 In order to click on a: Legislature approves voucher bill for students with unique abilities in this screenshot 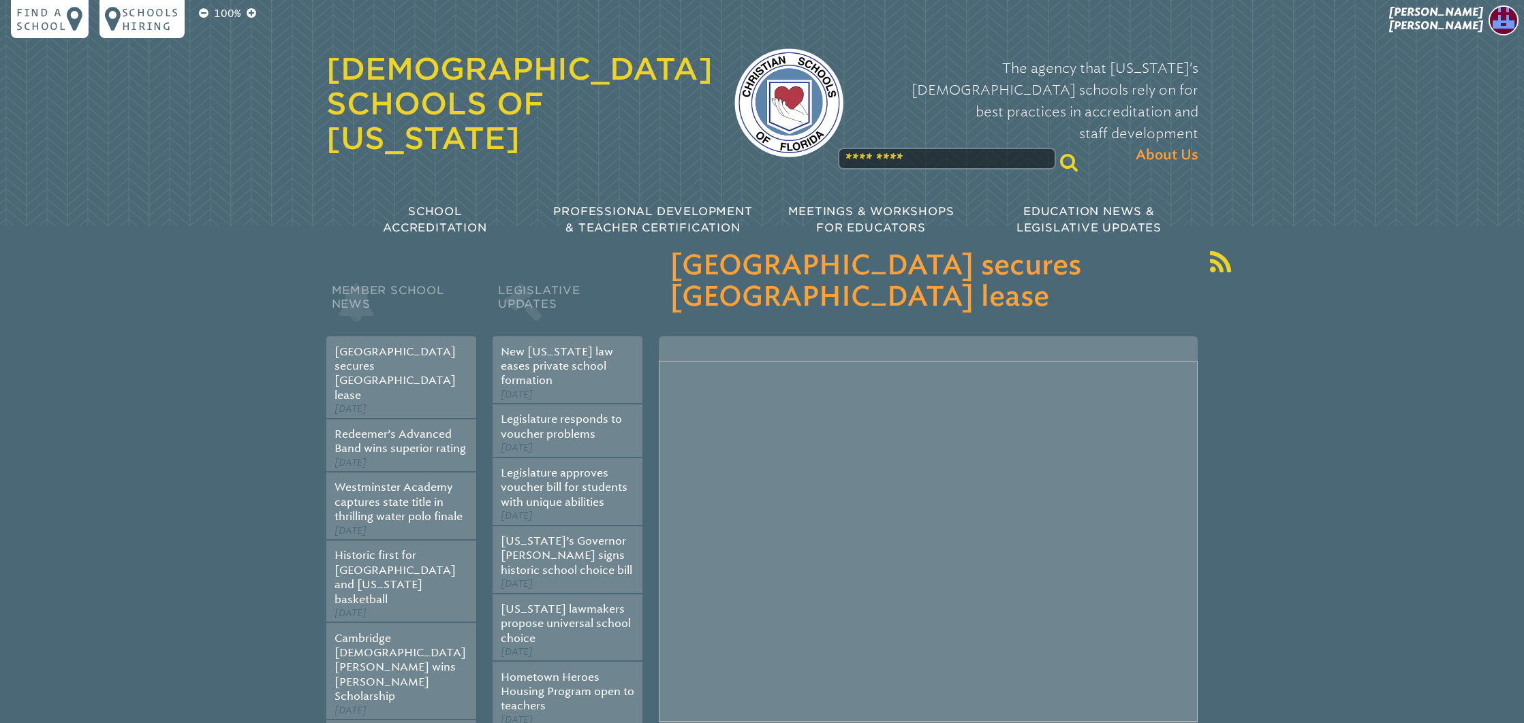, I will do `click(564, 488)`.